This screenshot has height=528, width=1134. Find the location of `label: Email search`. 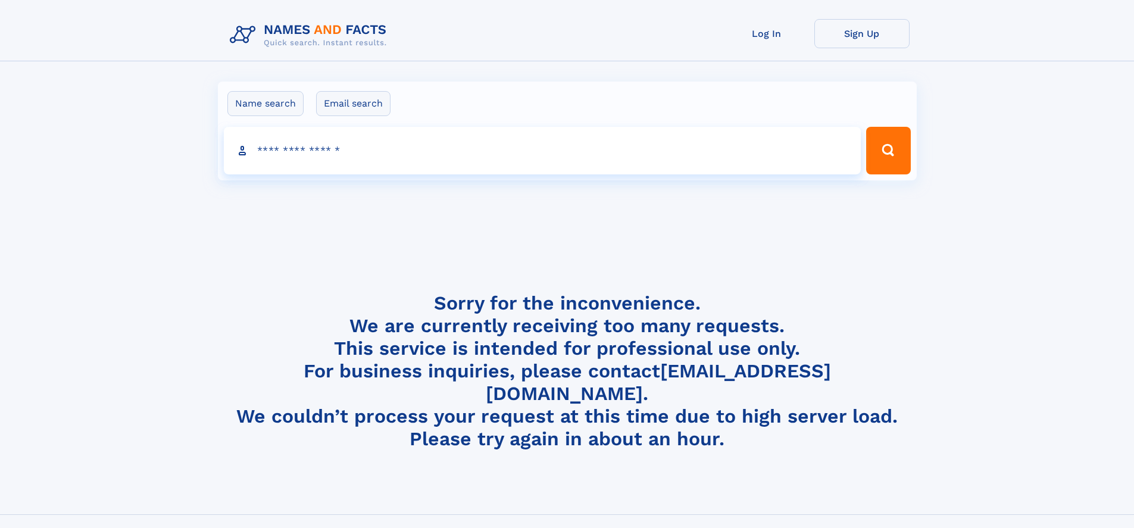

label: Email search is located at coordinates (353, 104).